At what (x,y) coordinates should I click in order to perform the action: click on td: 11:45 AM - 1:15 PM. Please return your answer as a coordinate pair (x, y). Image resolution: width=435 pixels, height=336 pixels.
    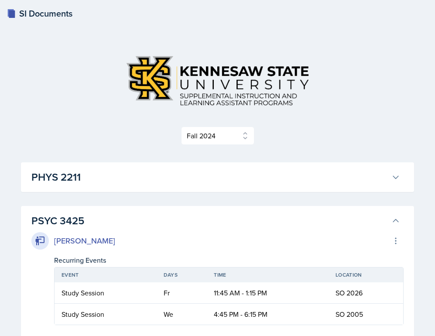
    Looking at the image, I should click on (267, 293).